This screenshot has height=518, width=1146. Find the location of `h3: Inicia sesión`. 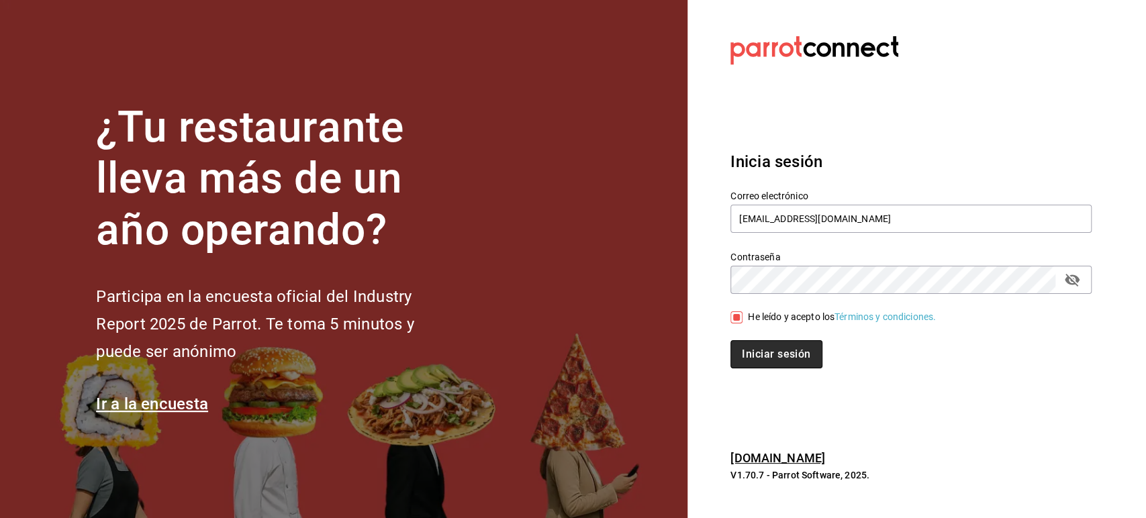

h3: Inicia sesión is located at coordinates (911, 162).